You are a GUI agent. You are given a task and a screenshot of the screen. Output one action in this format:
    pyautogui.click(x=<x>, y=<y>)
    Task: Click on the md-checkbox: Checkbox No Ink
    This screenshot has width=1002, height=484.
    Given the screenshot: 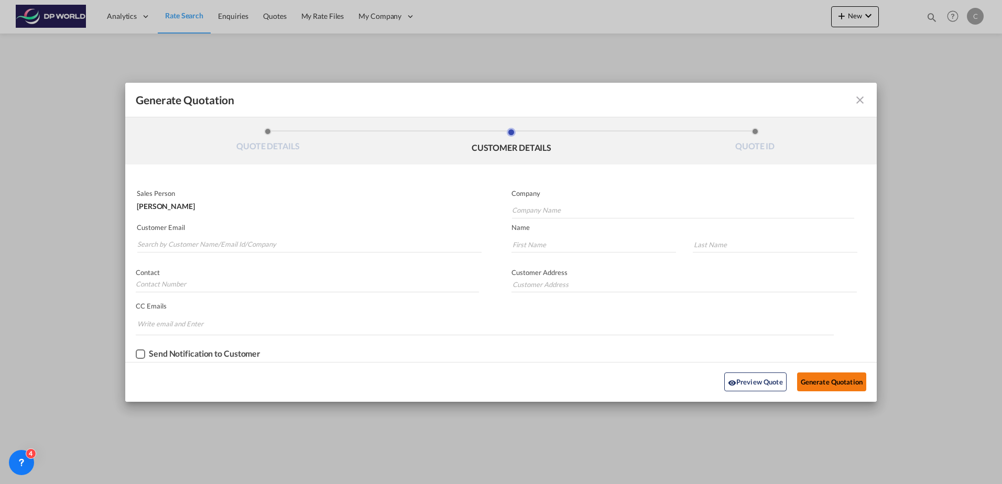 What is the action you would take?
    pyautogui.click(x=198, y=354)
    